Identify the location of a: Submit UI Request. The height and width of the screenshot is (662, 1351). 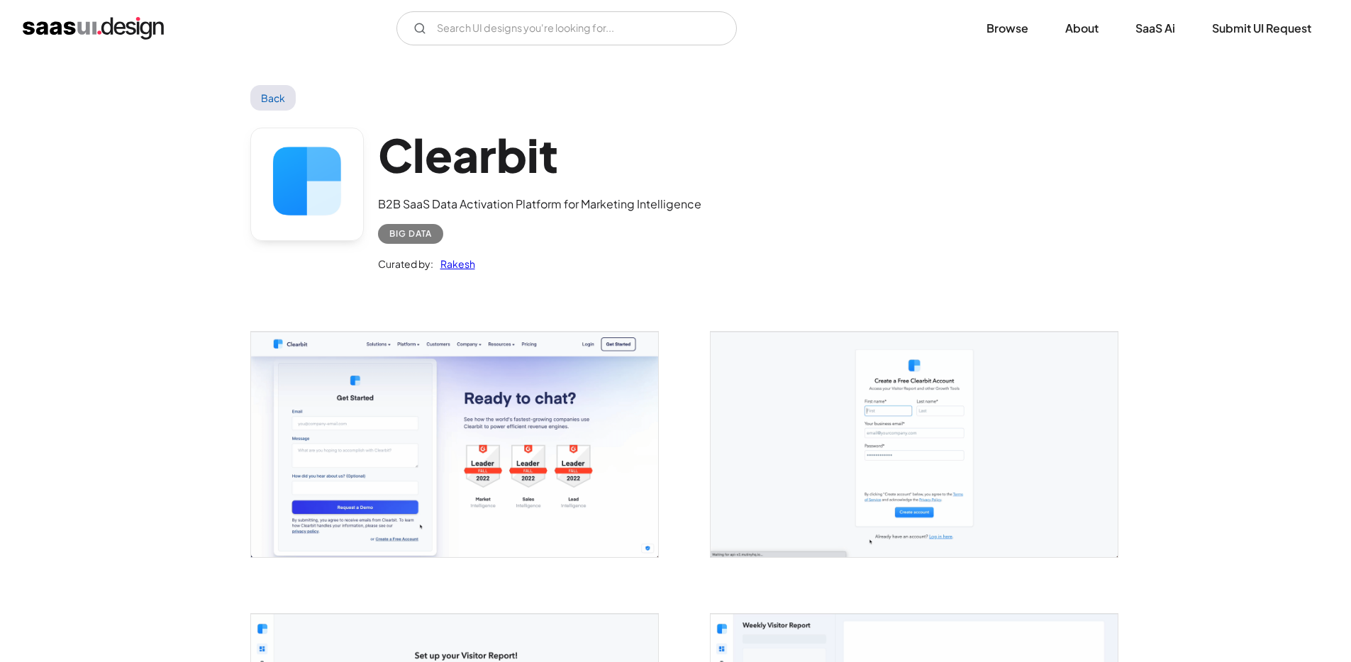
(1261, 28).